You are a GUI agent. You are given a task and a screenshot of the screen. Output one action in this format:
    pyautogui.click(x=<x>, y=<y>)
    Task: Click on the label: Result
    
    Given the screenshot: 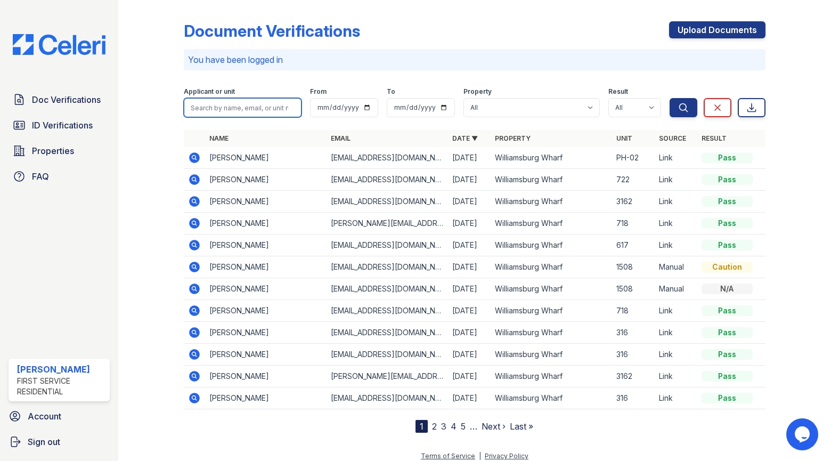 What is the action you would take?
    pyautogui.click(x=618, y=92)
    